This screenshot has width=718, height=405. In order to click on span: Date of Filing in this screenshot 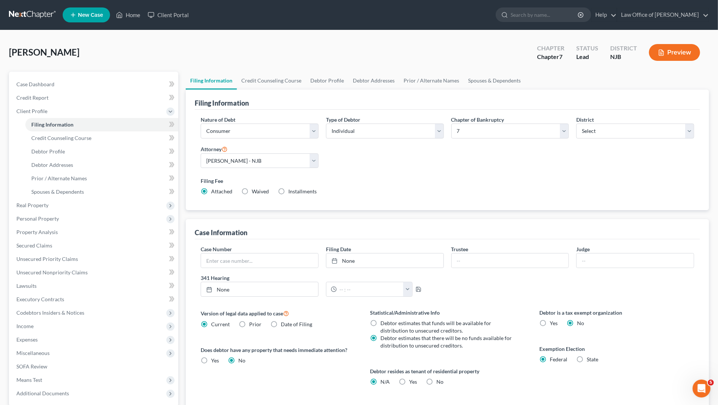, I will do `click(296, 324)`.